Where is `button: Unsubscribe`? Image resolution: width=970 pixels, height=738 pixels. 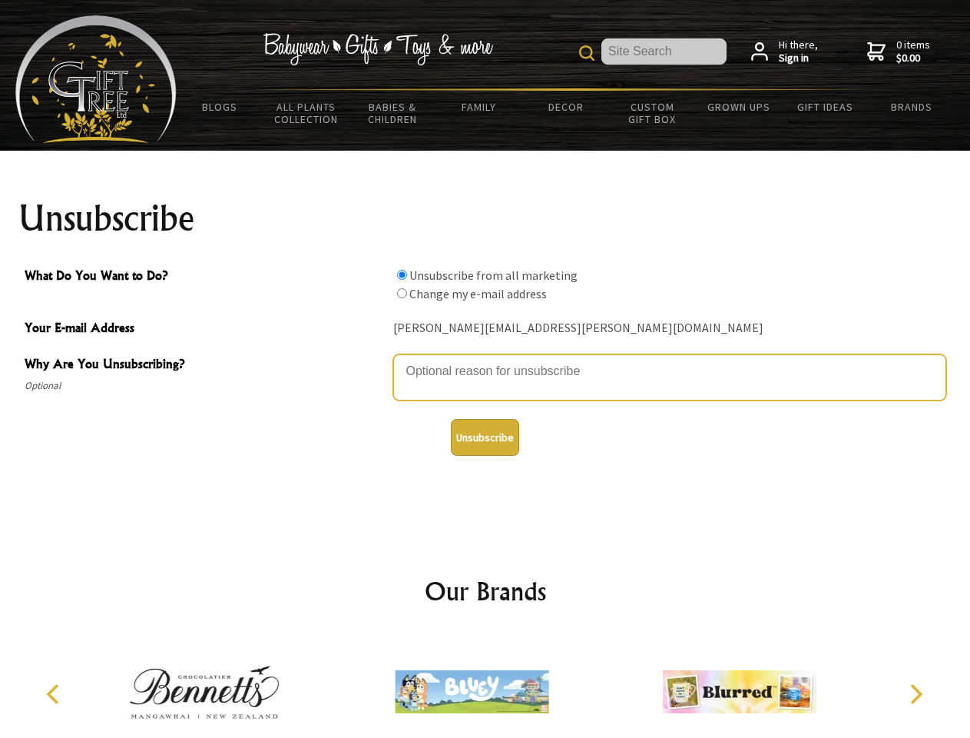 button: Unsubscribe is located at coordinates (485, 437).